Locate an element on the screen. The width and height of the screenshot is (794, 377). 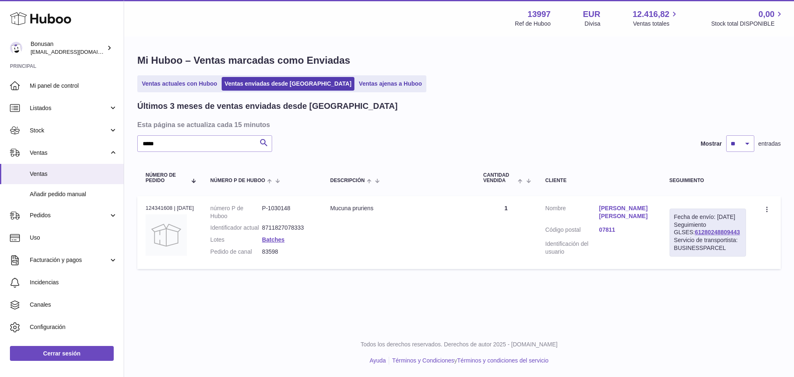
span: Stock is located at coordinates (69, 130).